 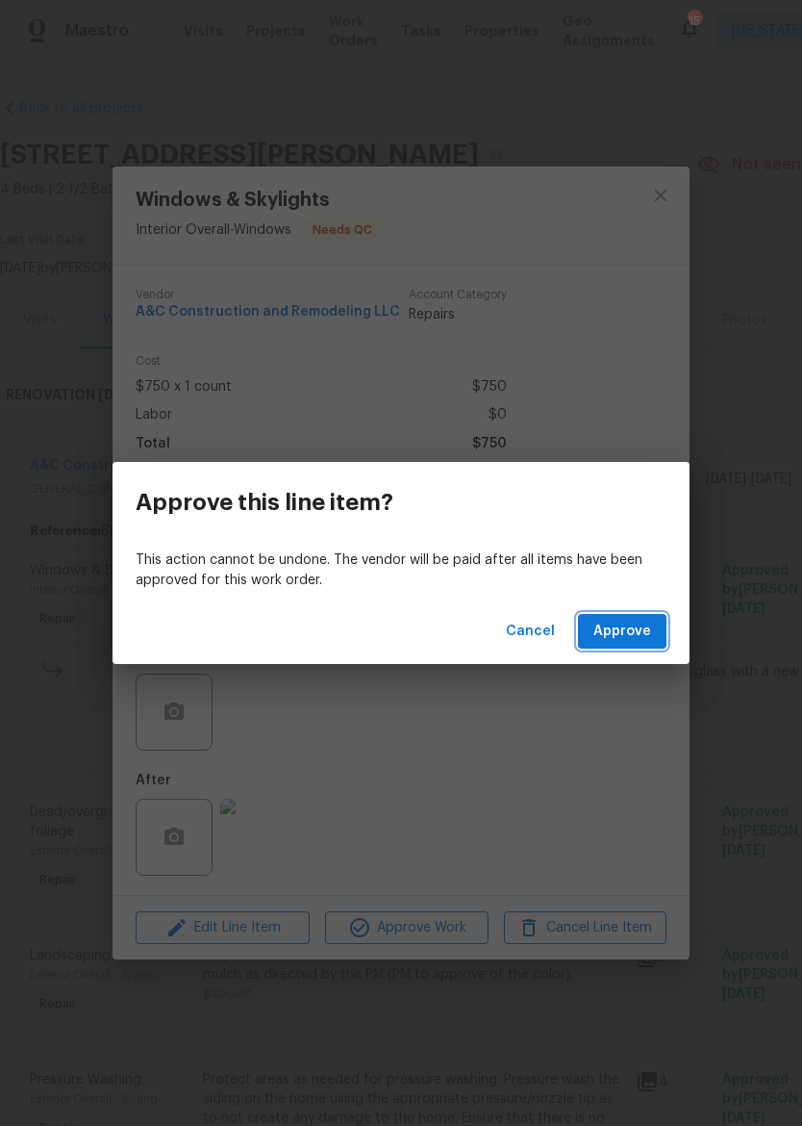 I want to click on h3: Approve this line item?, so click(x=265, y=502).